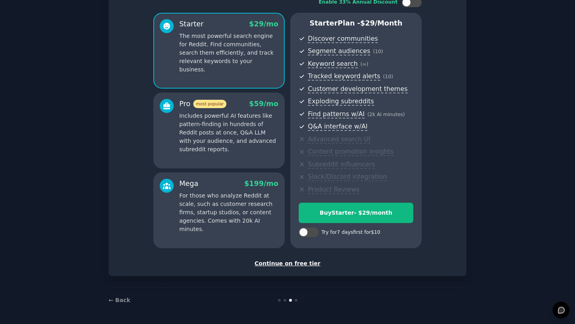  Describe the element at coordinates (229, 133) in the screenshot. I see `p: Includes powerful AI features like pattern-finding in hundreds of Reddit posts at once, Q&A LLM w...` at that location.